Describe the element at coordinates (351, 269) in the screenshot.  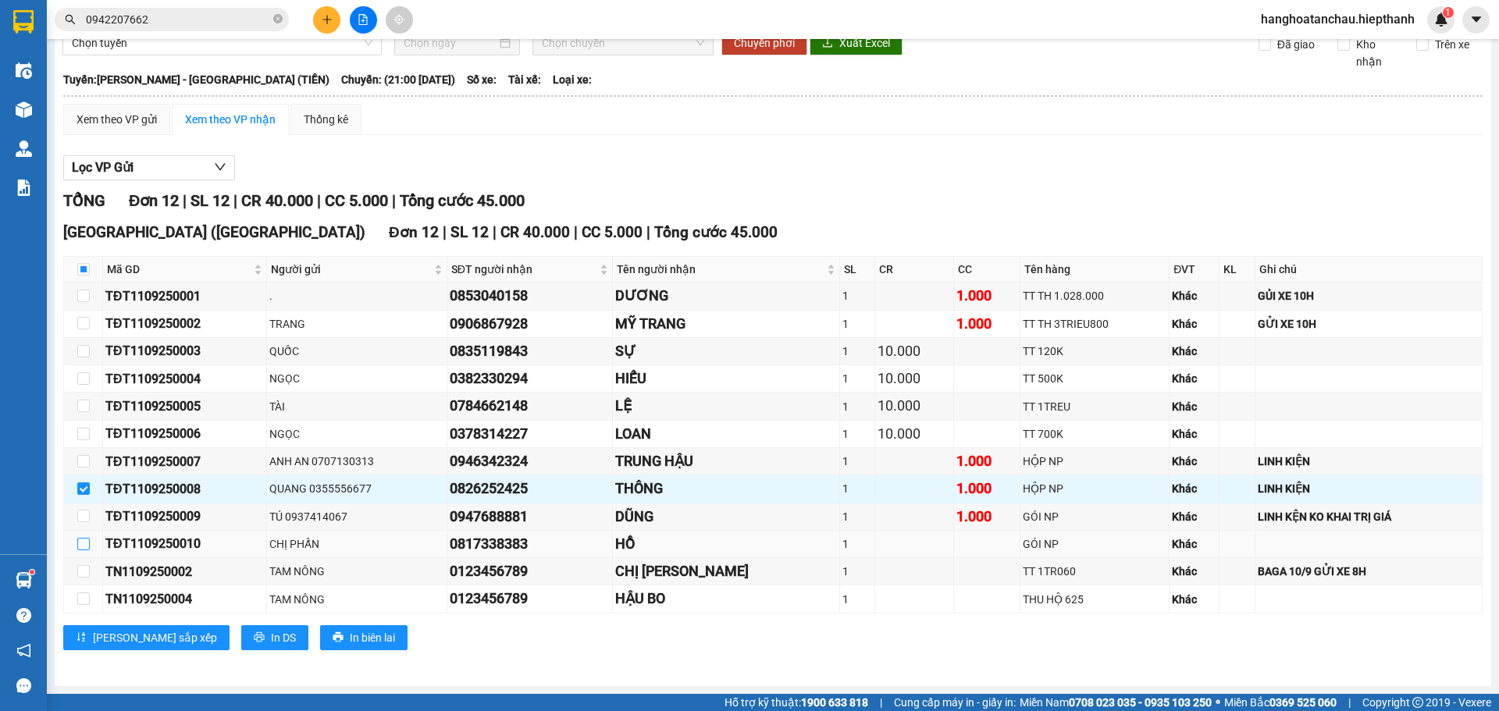
I see `span: Người gửi` at that location.